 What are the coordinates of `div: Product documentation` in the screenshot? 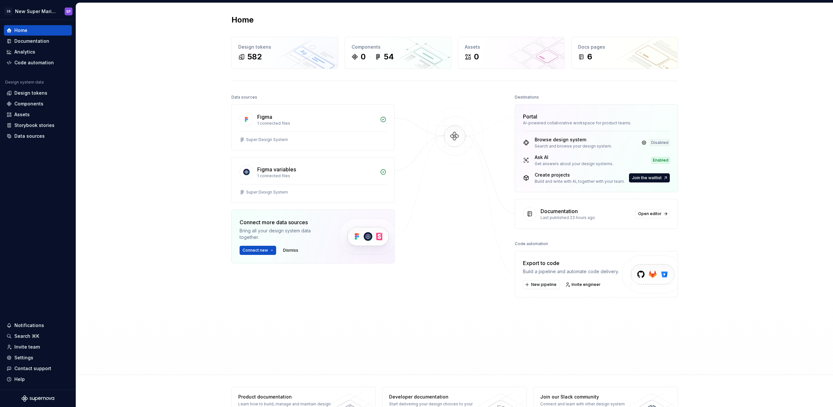 It's located at (285, 397).